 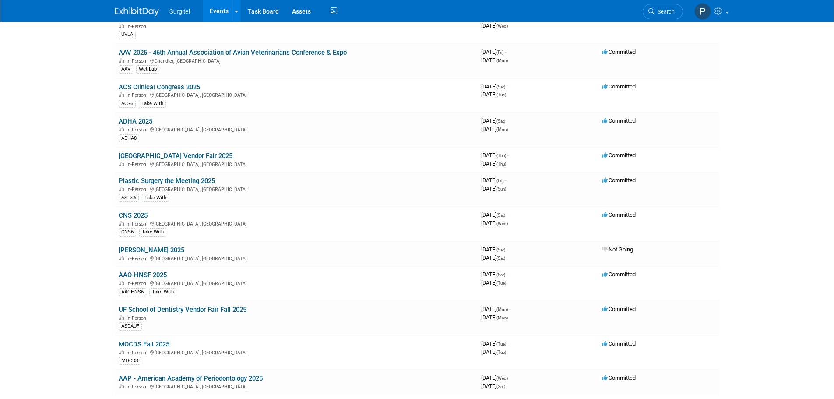 I want to click on a: AAO-HNSF 2025, so click(x=143, y=275).